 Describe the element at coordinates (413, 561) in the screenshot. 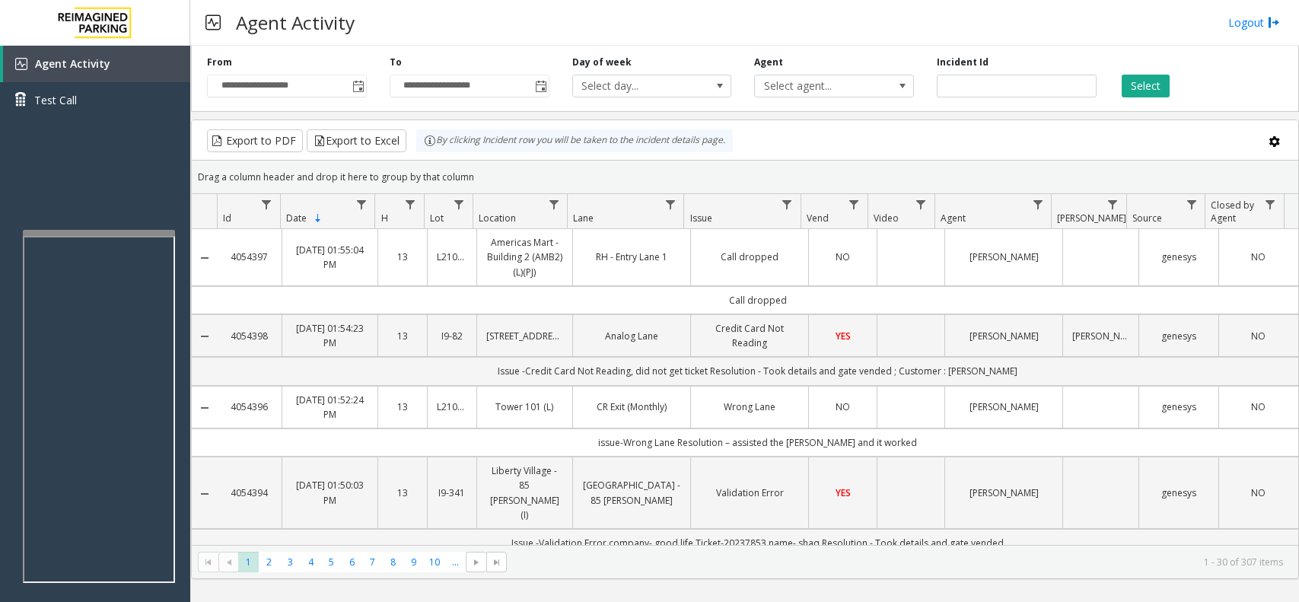

I see `span: Page 9` at that location.